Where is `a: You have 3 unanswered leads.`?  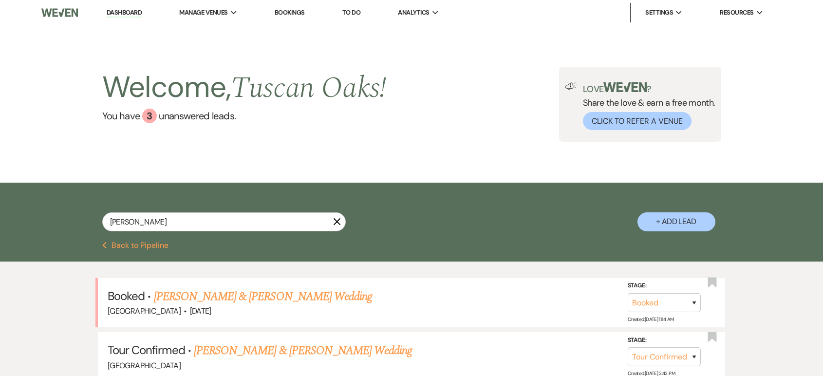 a: You have 3 unanswered leads. is located at coordinates (245, 116).